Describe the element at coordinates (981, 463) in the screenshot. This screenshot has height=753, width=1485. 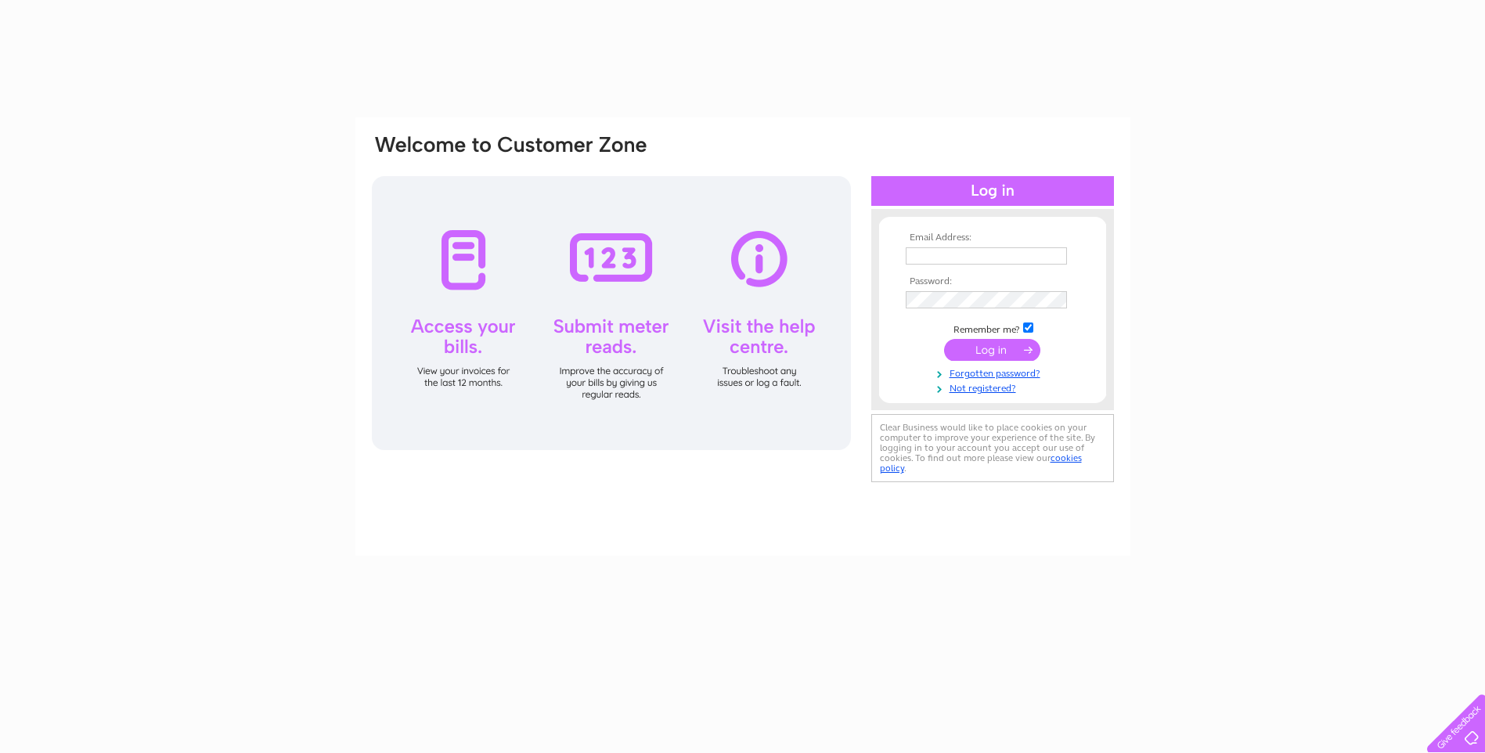
I see `a: cookies policy` at that location.